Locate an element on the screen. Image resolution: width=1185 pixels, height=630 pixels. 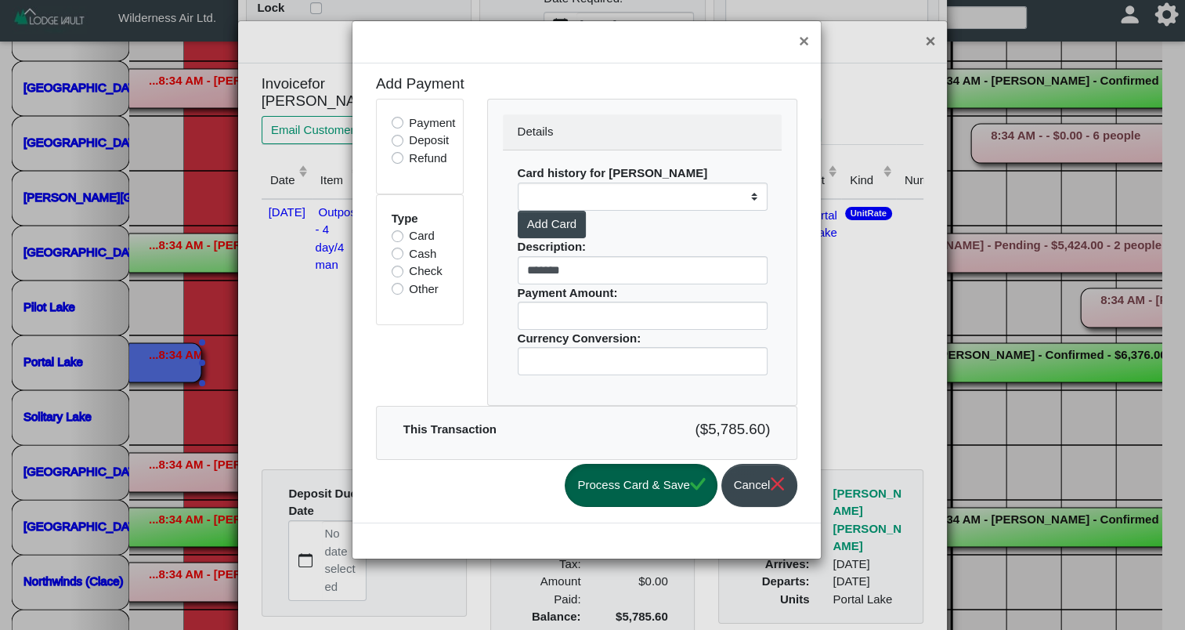
b: Description: is located at coordinates (552, 246).